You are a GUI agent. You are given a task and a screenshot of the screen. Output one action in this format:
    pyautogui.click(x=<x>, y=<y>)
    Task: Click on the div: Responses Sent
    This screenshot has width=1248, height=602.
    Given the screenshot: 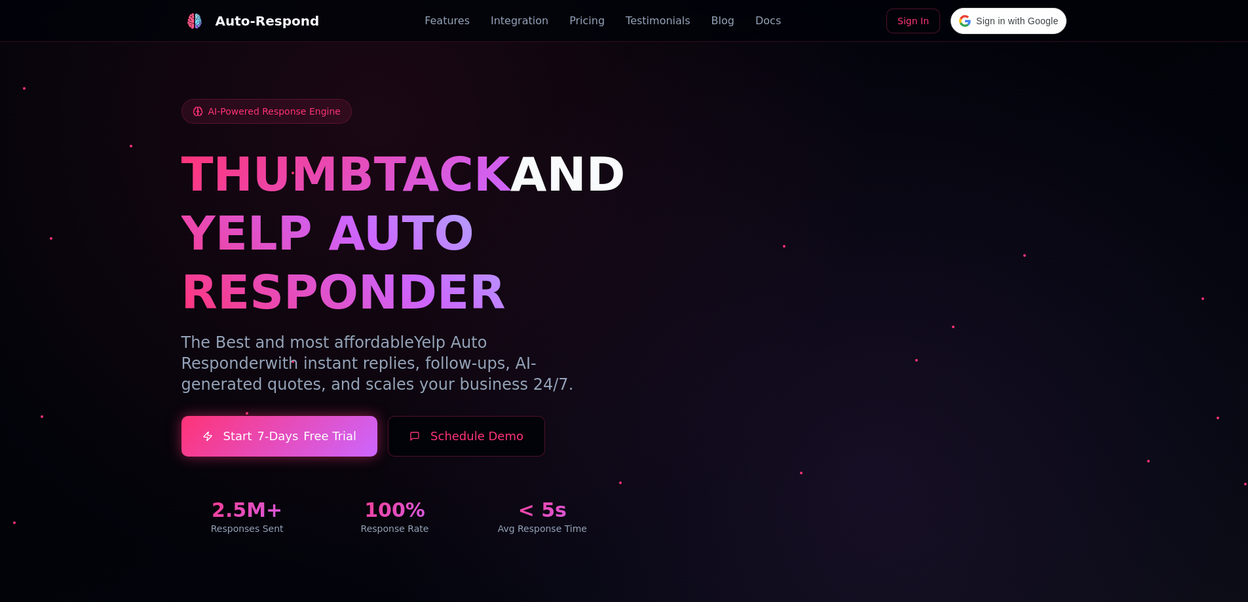 What is the action you would take?
    pyautogui.click(x=247, y=529)
    